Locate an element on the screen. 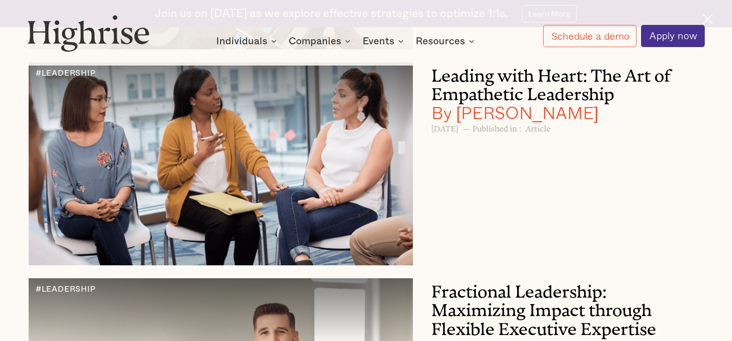 This screenshot has height=341, width=732. a: Empathetic leadership shown through emotional support in the workplace#LEADERSHIPLeading with Hea... is located at coordinates (366, 164).